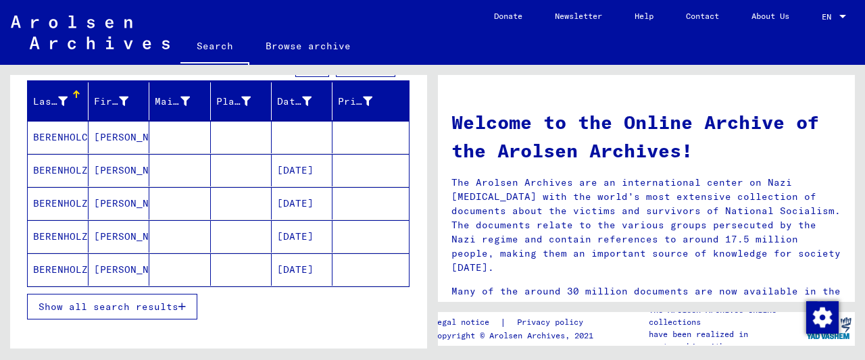 Image resolution: width=865 pixels, height=360 pixels. I want to click on img: yv_logo.png, so click(829, 329).